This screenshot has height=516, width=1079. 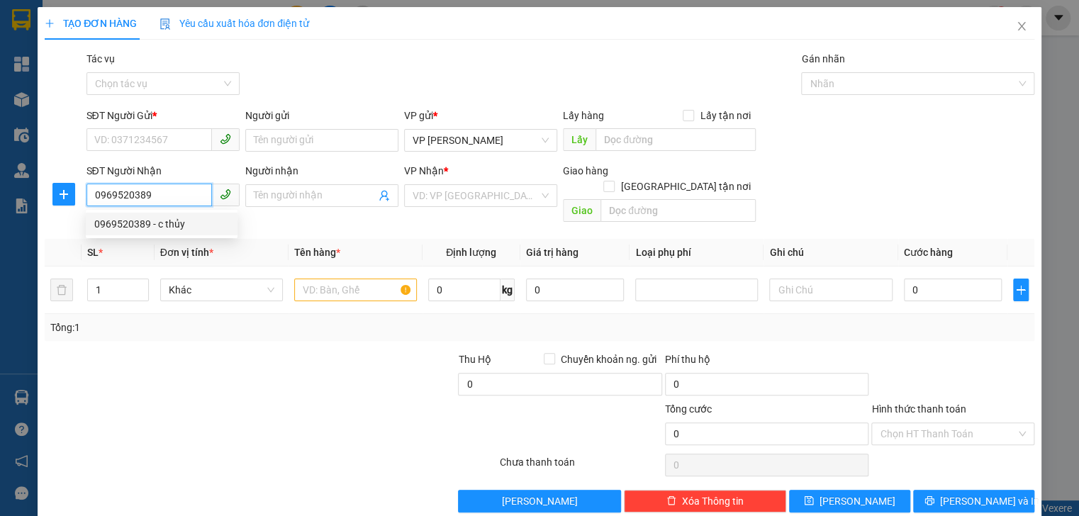 I want to click on label: Tác vụ, so click(x=101, y=59).